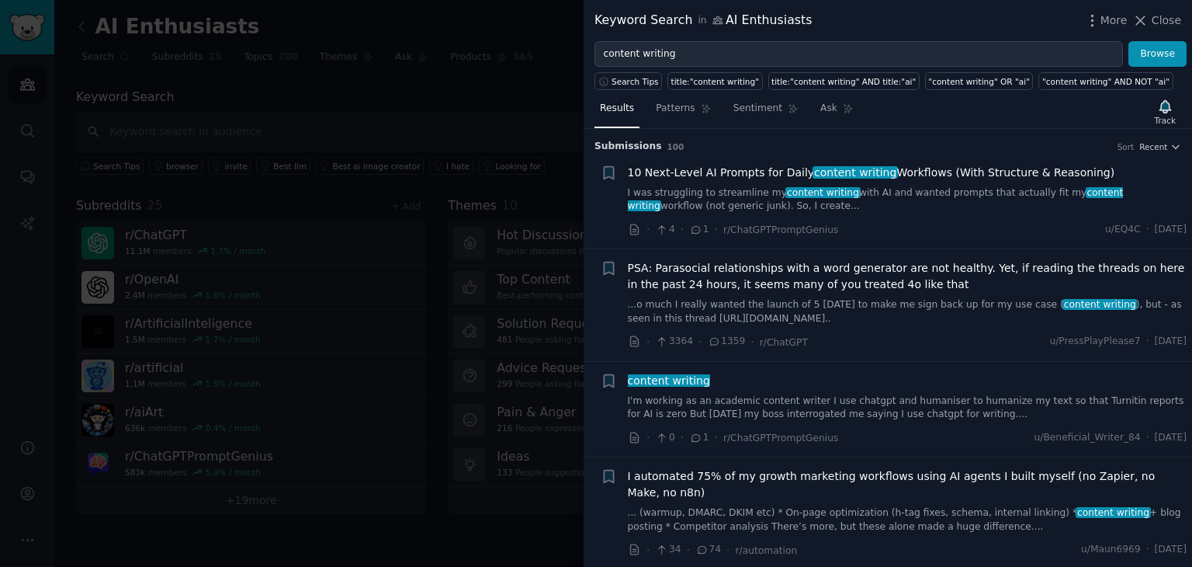 The height and width of the screenshot is (567, 1192). I want to click on span: Results, so click(617, 109).